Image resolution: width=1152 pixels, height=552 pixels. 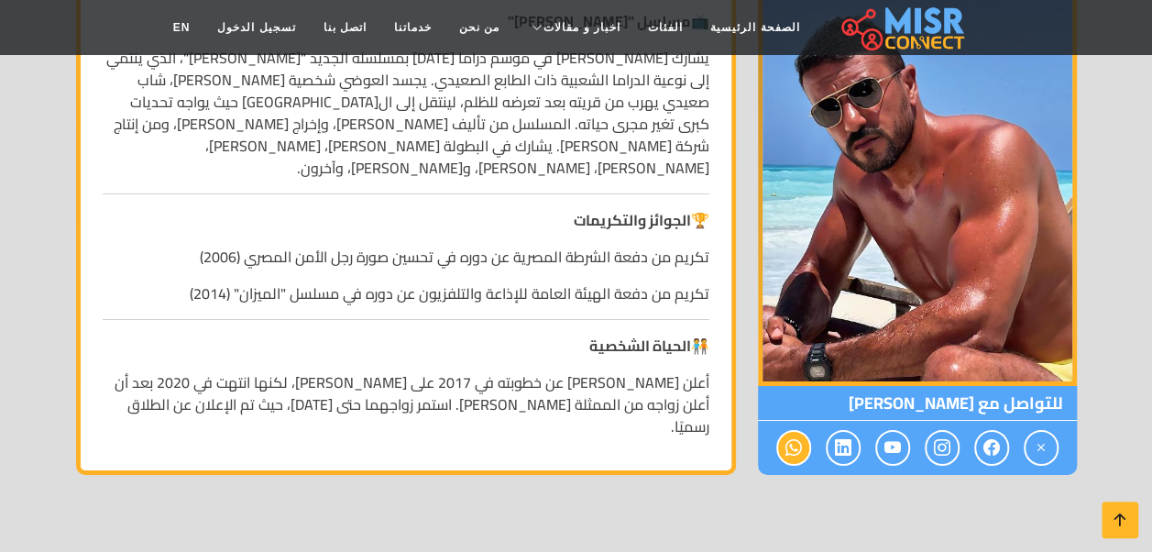 What do you see at coordinates (449, 293) in the screenshot?
I see `span: تكريم من دفعة الهيئة العامة للإذاعة والتلفزيون عن دوره في مسلسل "الميزان" (2014)` at bounding box center [449, 293].